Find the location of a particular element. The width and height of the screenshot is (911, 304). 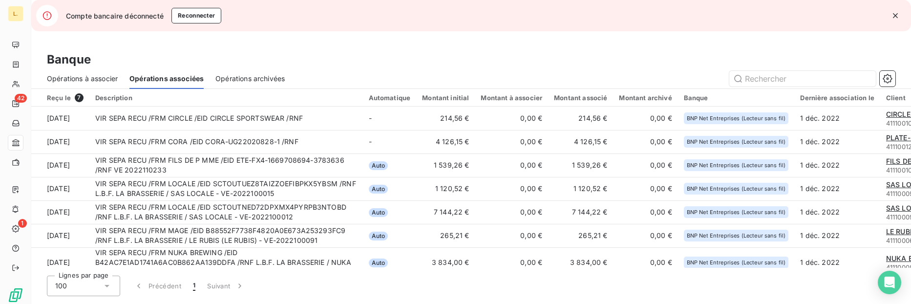

div: Montant associé is located at coordinates (580, 98).